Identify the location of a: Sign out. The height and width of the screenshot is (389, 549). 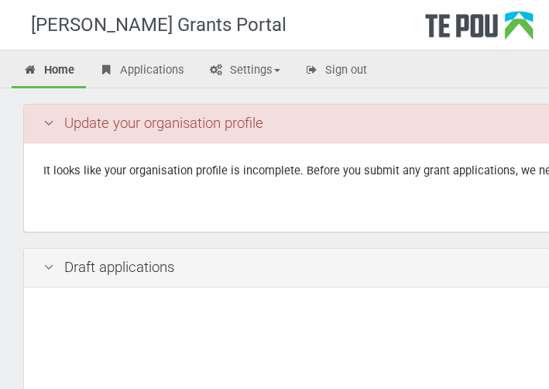
(336, 71).